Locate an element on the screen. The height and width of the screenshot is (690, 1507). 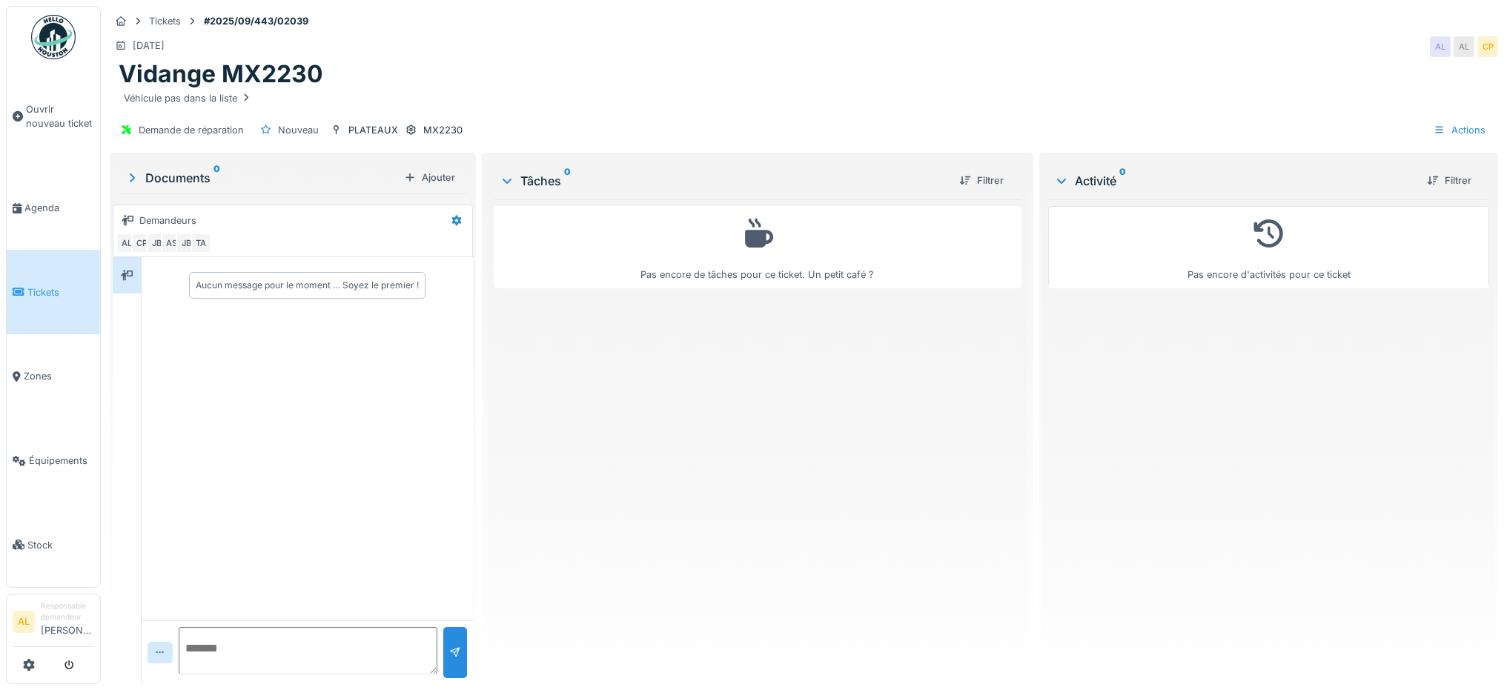
div: Pas encore de tâches pour ce ticket. Un petit café ? is located at coordinates (758, 247).